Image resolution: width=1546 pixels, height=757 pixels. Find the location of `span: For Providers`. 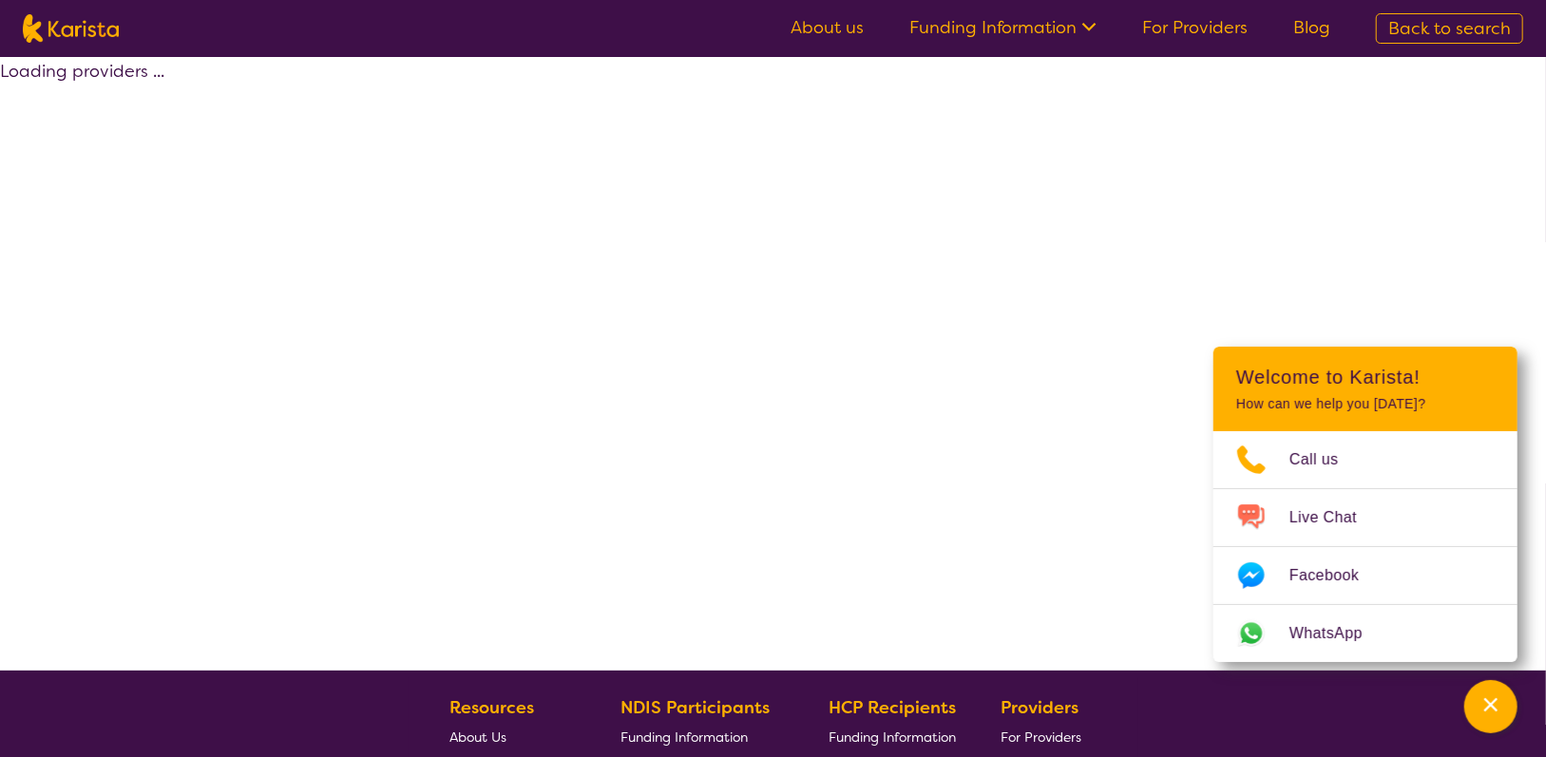

span: For Providers is located at coordinates (1041, 737).